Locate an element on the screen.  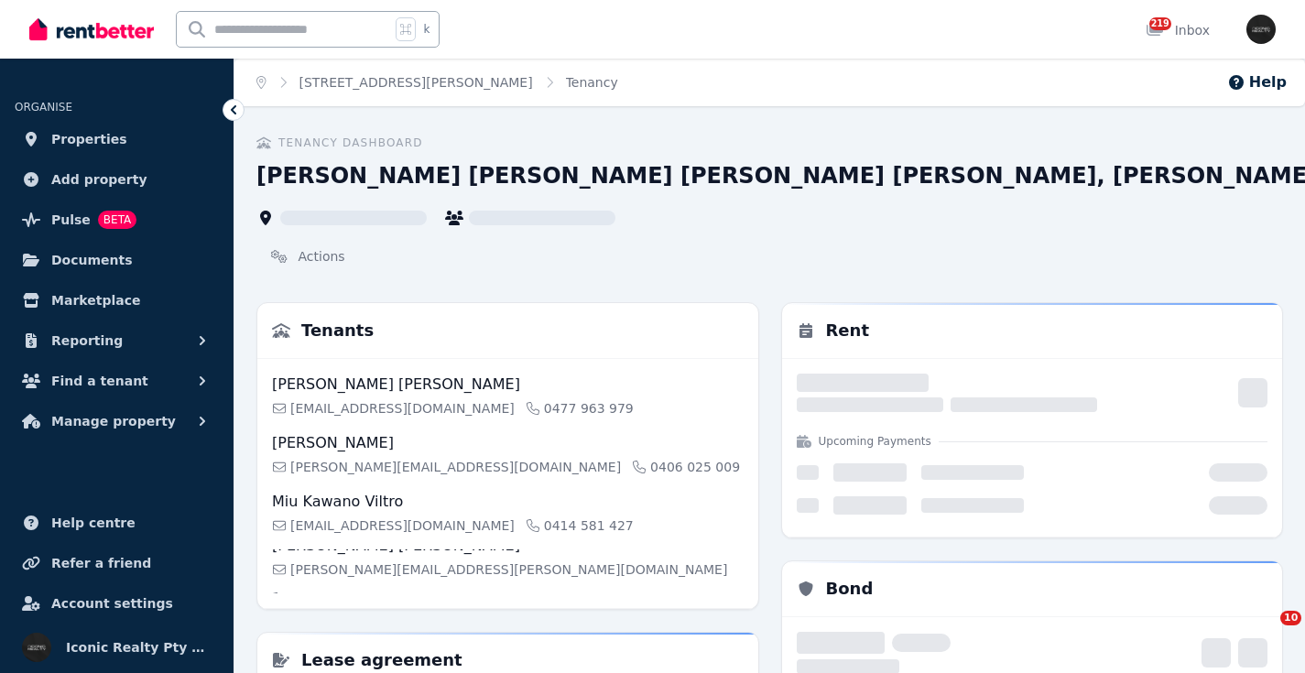
span: Iconic Realty Pty Ltd is located at coordinates (138, 647).